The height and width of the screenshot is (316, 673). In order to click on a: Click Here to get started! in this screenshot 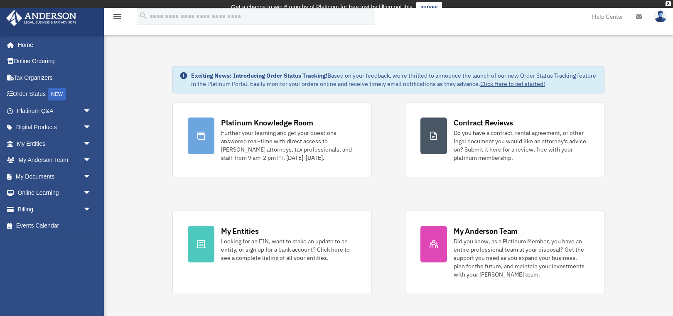, I will do `click(512, 84)`.